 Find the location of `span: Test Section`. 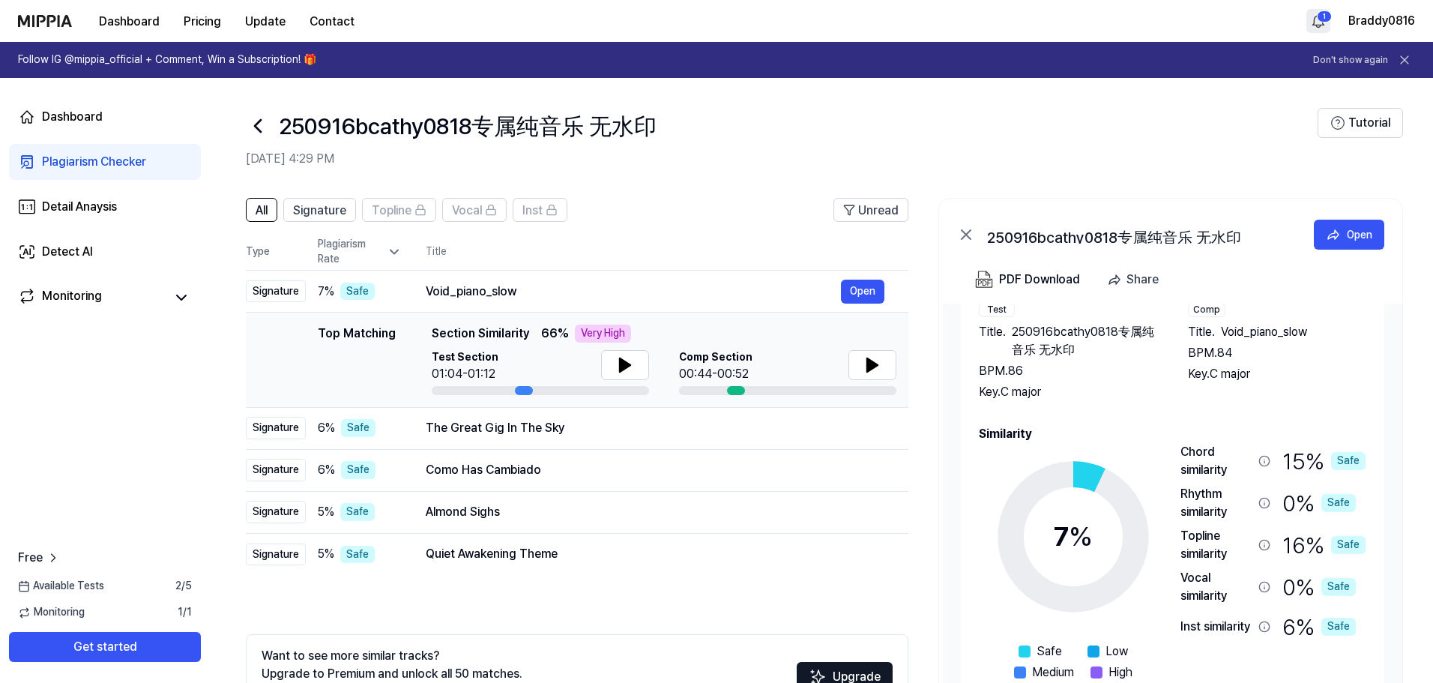

span: Test Section is located at coordinates (465, 358).